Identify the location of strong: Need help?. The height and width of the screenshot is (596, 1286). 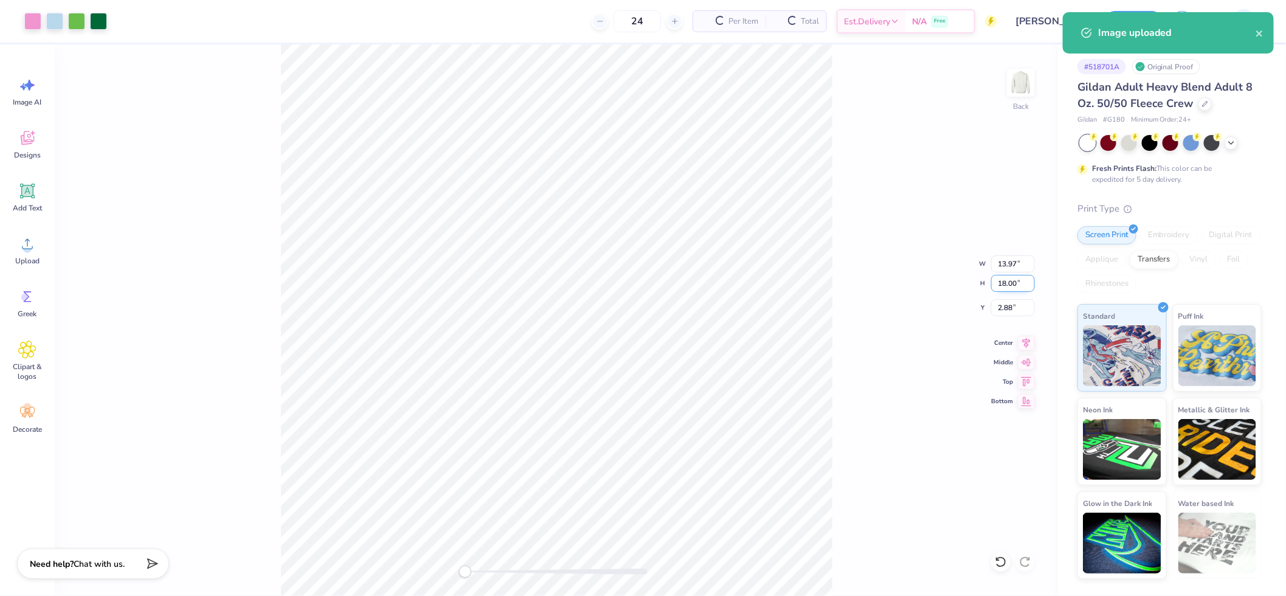
(52, 564).